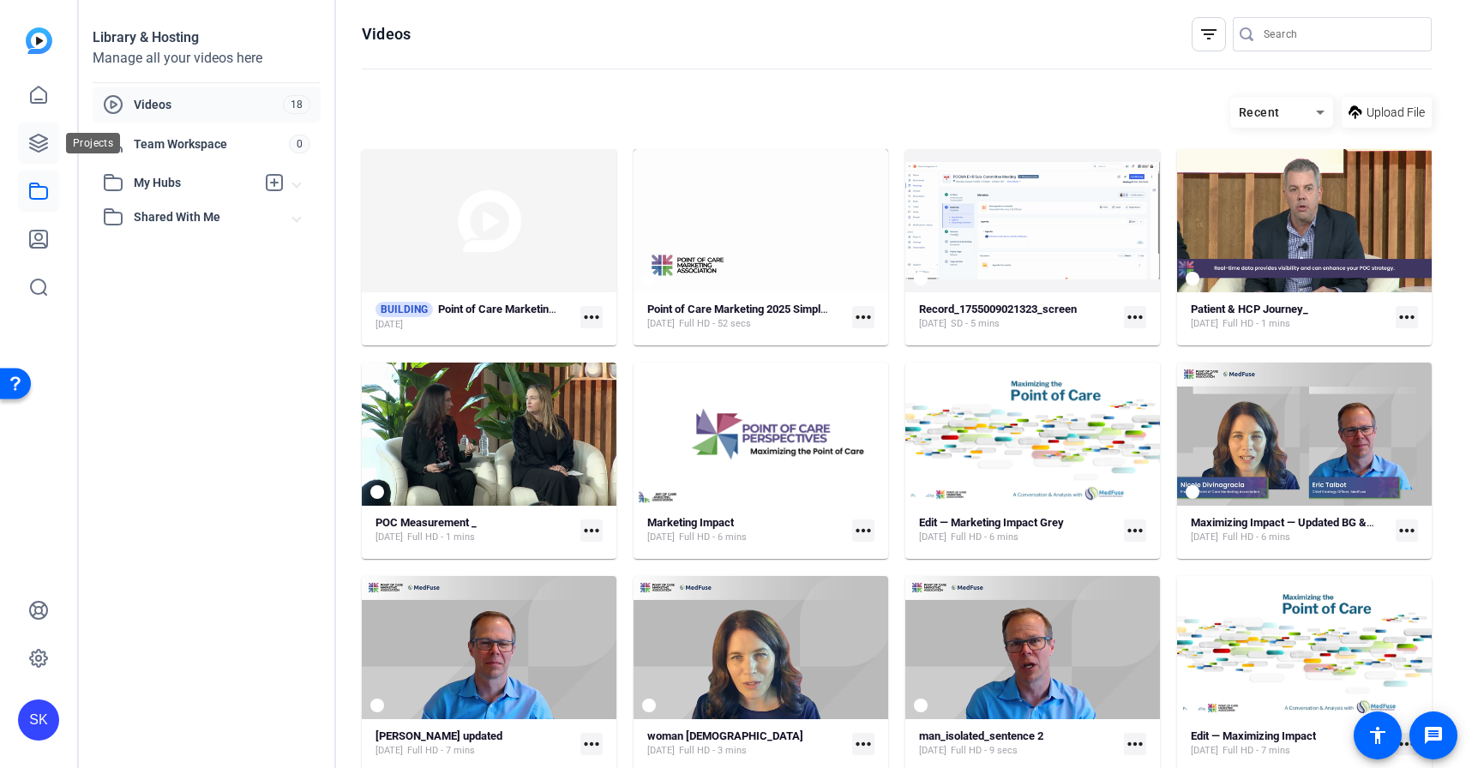  What do you see at coordinates (548, 309) in the screenshot?
I see `strong: Point of Care Marketing 2025 Simple (50562)` at bounding box center [548, 309].